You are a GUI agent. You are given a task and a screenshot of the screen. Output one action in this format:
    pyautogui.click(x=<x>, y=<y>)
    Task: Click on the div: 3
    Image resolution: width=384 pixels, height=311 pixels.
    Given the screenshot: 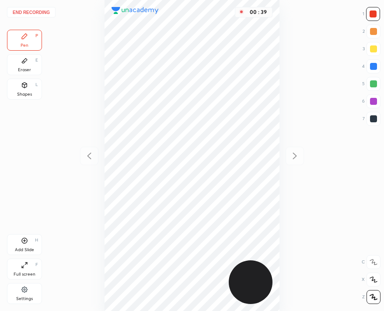 What is the action you would take?
    pyautogui.click(x=371, y=49)
    